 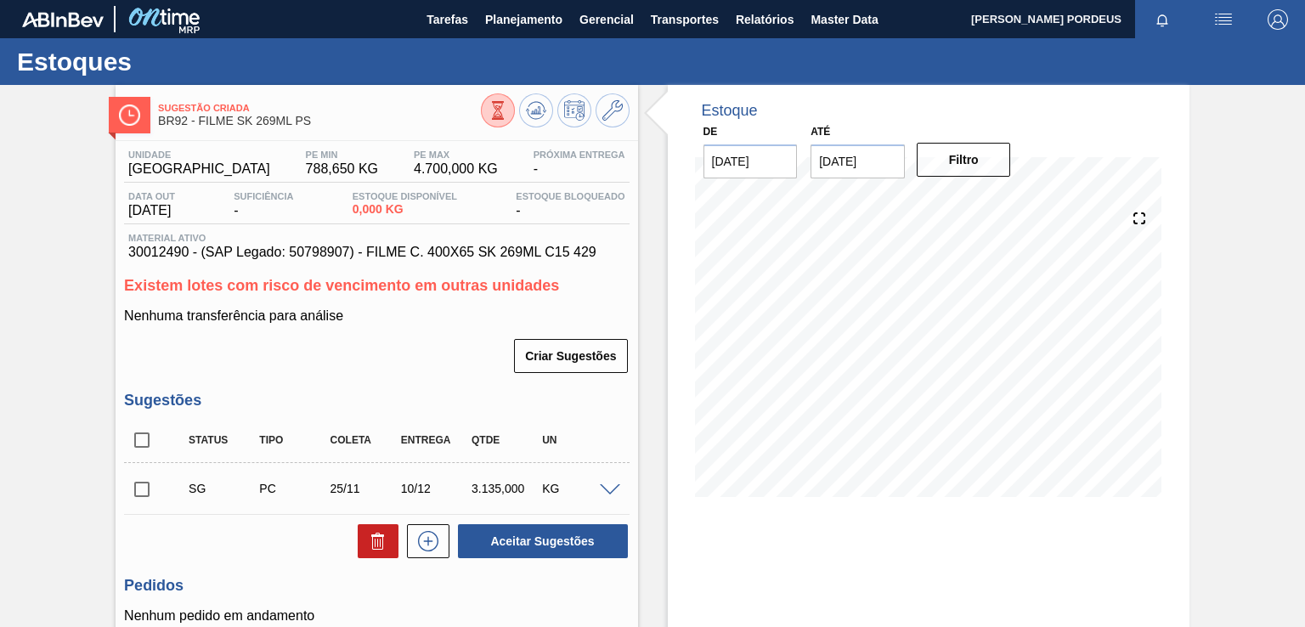 I want to click on span: Sugestão Criada, so click(x=318, y=108).